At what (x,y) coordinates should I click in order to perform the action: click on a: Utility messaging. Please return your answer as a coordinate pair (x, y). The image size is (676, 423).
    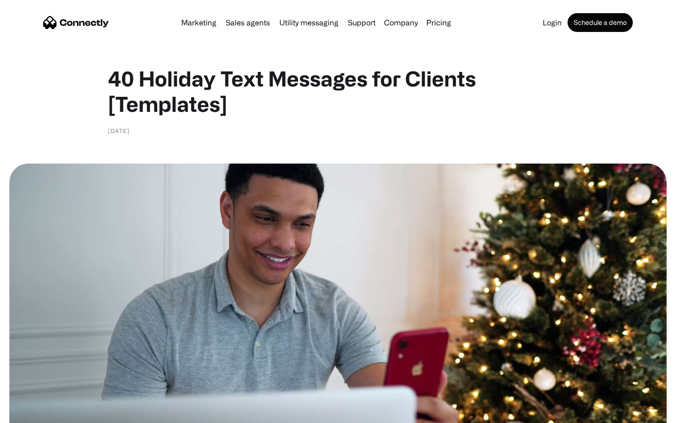
    Looking at the image, I should click on (309, 23).